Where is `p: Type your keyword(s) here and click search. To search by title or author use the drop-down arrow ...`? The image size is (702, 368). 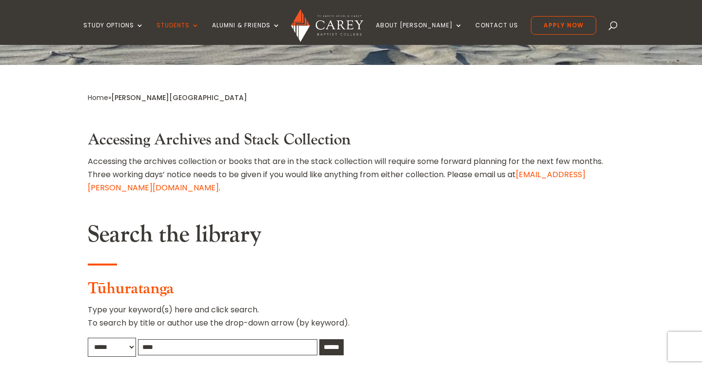
p: Type your keyword(s) here and click search. To search by title or author use the drop-down arrow ... is located at coordinates (351, 320).